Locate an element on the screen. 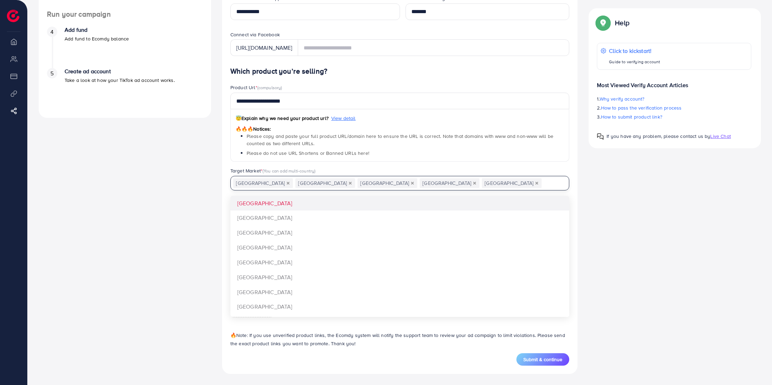 The width and height of the screenshot is (772, 385). span: Live Chat is located at coordinates (720, 136).